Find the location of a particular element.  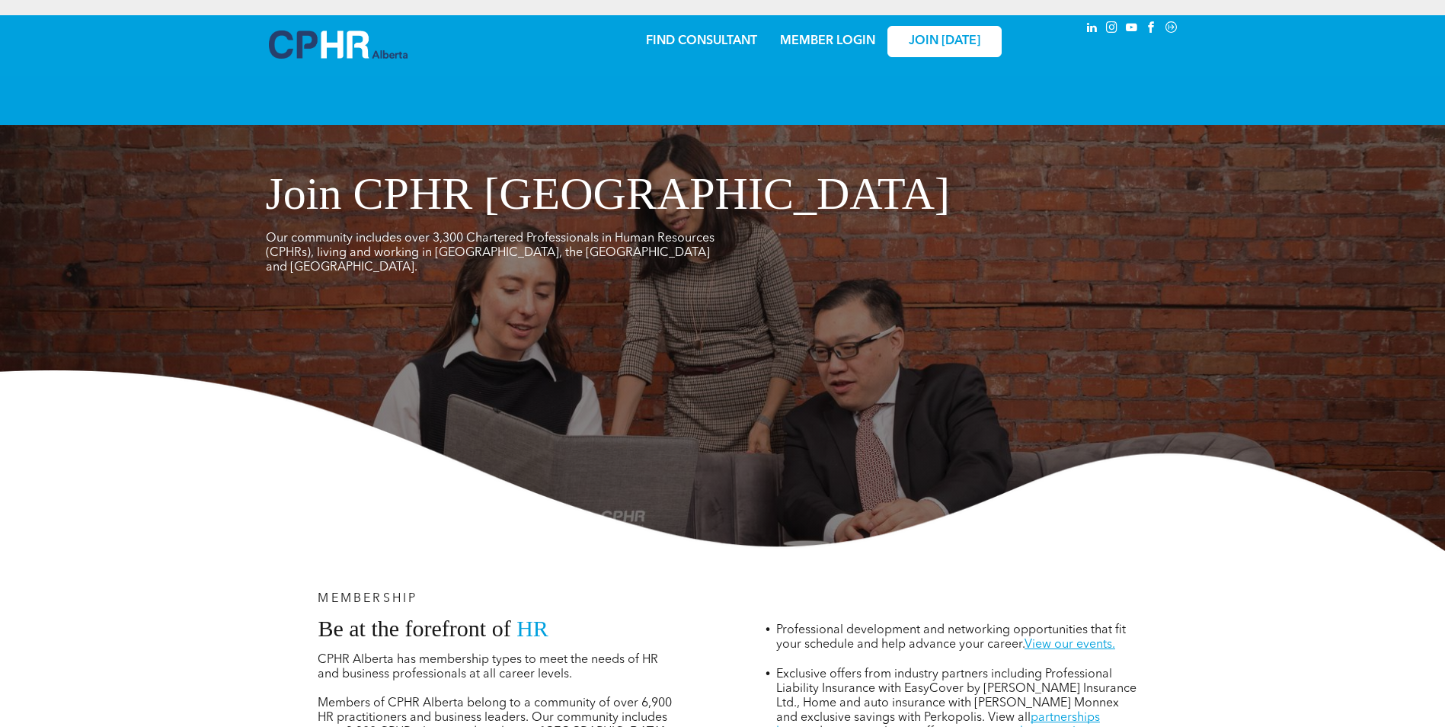

a: instagram is located at coordinates (1112, 29).